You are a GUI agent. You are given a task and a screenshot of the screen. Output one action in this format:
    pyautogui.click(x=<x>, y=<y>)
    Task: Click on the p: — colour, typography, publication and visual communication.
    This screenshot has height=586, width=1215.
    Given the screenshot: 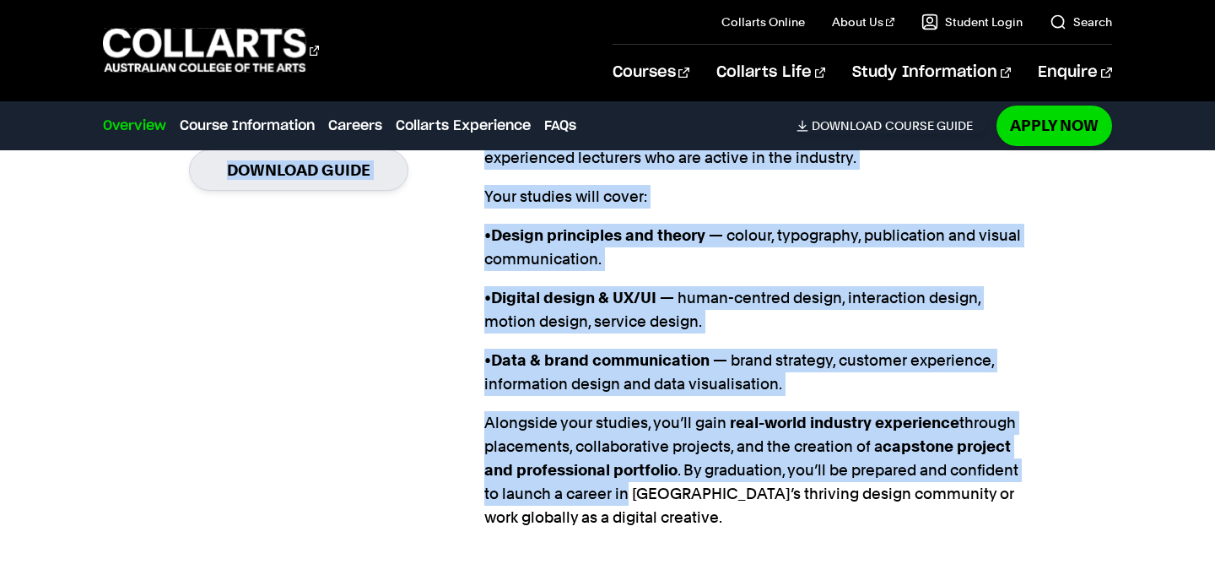 What is the action you would take?
    pyautogui.click(x=755, y=247)
    